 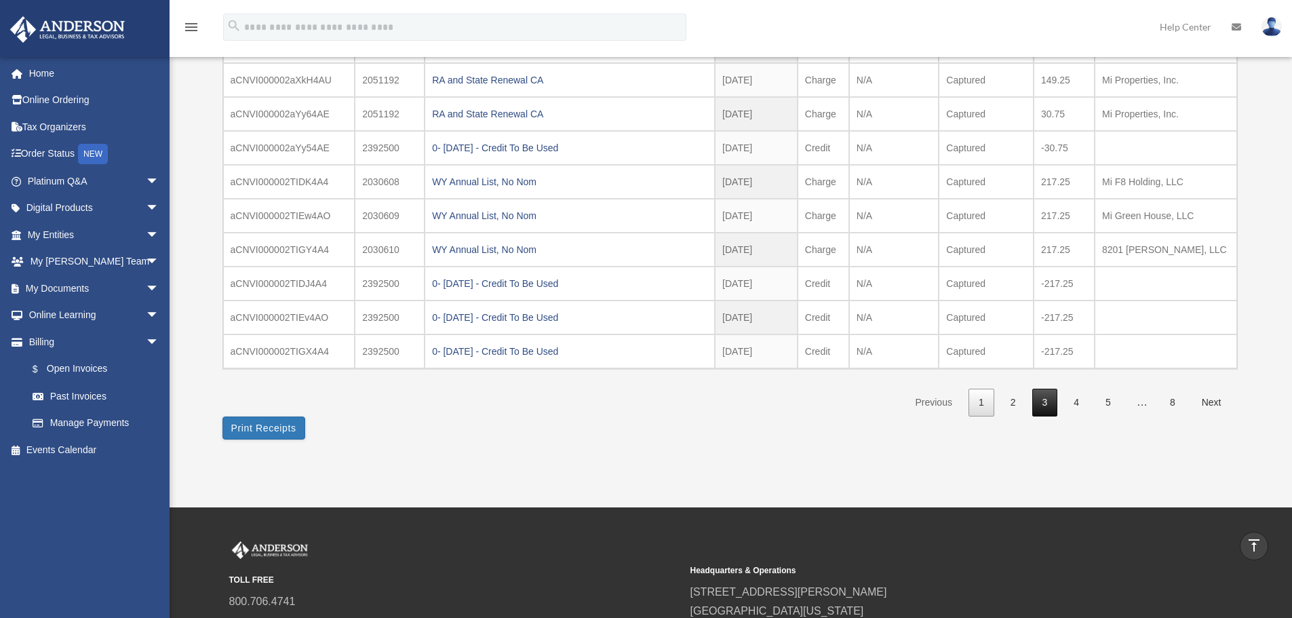 I want to click on a: My Entitiesarrow_drop_down, so click(x=94, y=235).